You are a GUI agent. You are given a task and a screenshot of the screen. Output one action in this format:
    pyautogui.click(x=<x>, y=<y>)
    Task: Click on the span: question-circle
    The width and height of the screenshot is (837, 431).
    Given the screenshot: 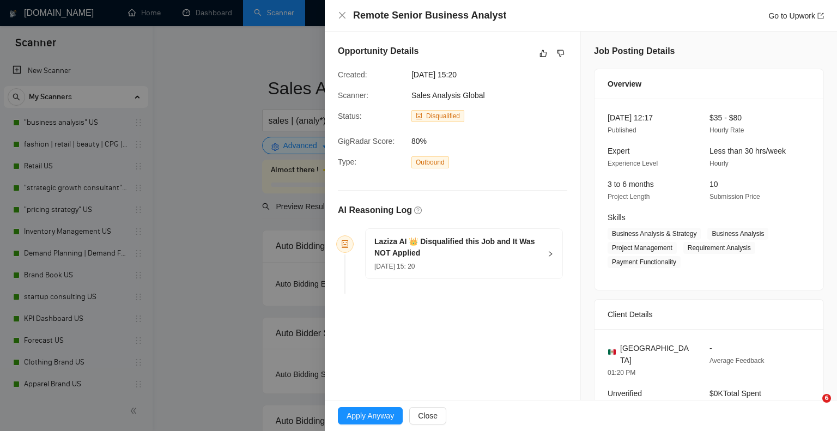 What is the action you would take?
    pyautogui.click(x=418, y=210)
    